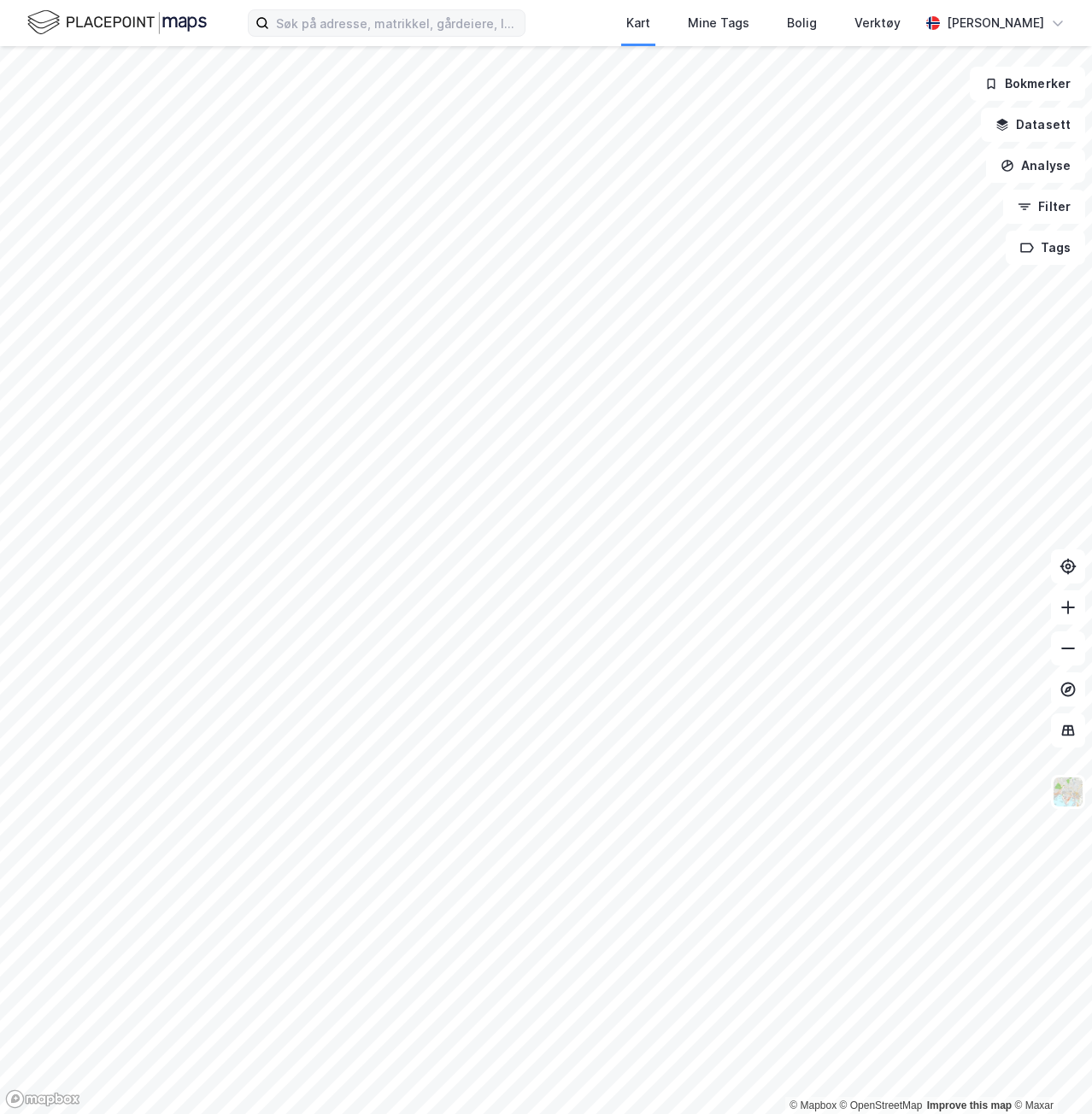 This screenshot has height=1114, width=1092. What do you see at coordinates (881, 1105) in the screenshot?
I see `a: OpenStreetMap` at bounding box center [881, 1105].